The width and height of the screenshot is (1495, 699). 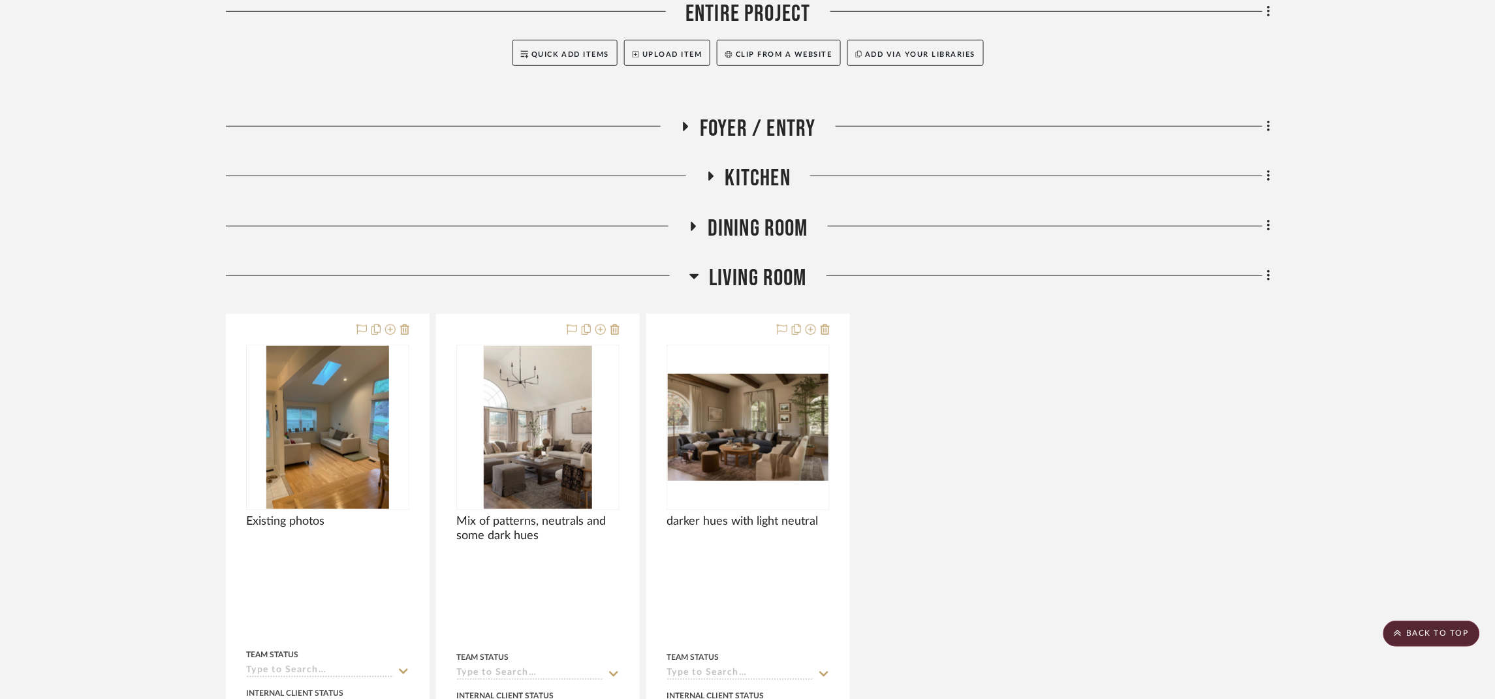 What do you see at coordinates (565, 53) in the screenshot?
I see `button: Quick Add Items` at bounding box center [565, 53].